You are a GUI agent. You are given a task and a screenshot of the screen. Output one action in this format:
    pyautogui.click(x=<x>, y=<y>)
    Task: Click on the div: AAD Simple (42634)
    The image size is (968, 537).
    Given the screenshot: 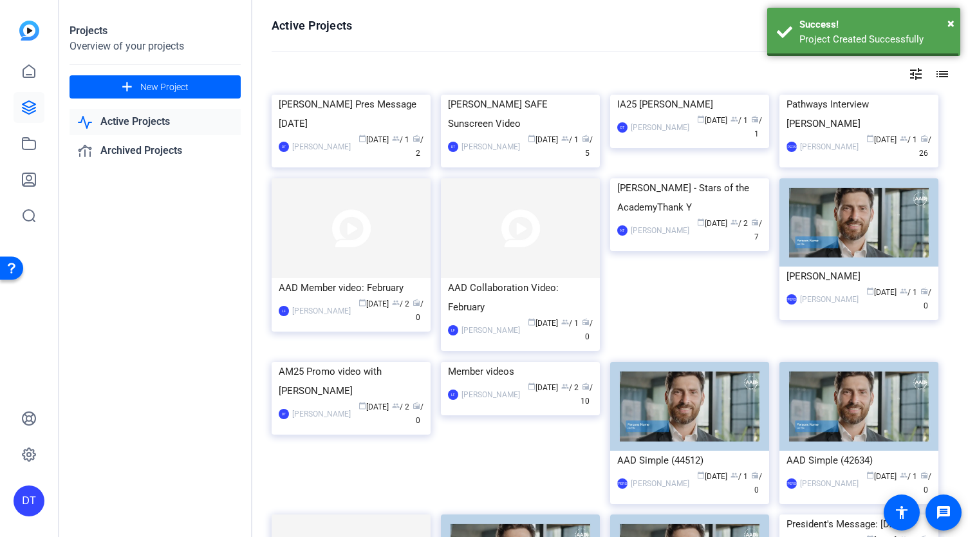 What is the action you would take?
    pyautogui.click(x=859, y=460)
    